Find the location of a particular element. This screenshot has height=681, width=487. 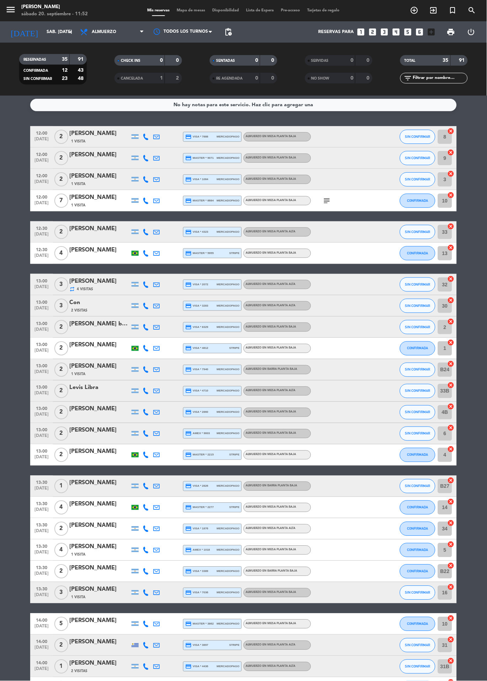

div: No hay notas para este servicio. Haz clic para agregar una is located at coordinates (243, 105).